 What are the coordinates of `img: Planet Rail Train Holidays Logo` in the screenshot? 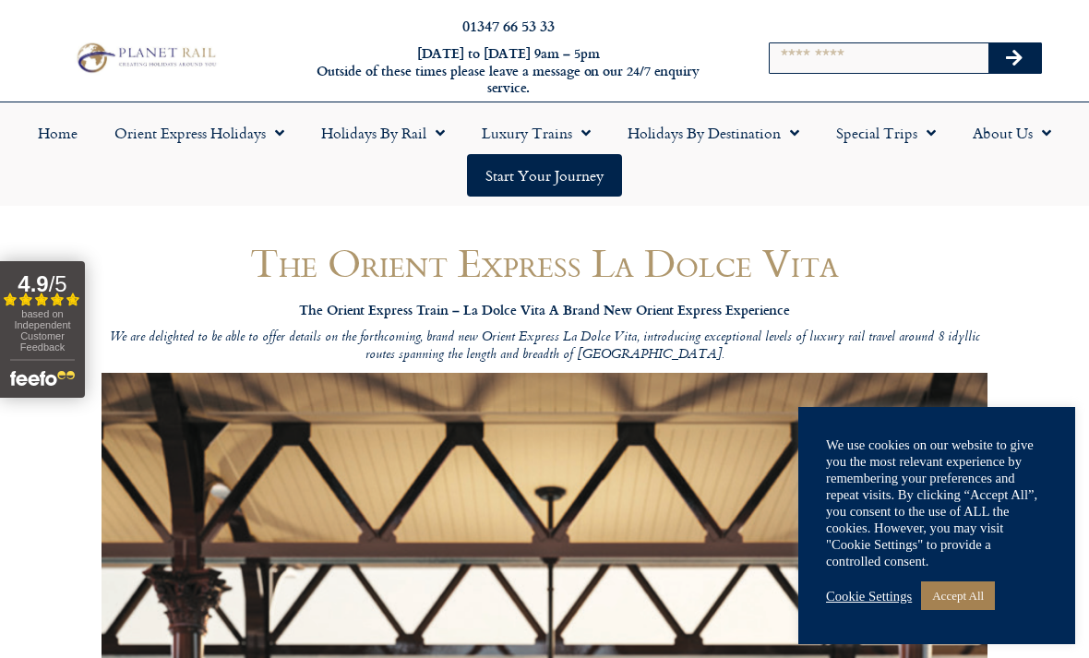 It's located at (145, 57).